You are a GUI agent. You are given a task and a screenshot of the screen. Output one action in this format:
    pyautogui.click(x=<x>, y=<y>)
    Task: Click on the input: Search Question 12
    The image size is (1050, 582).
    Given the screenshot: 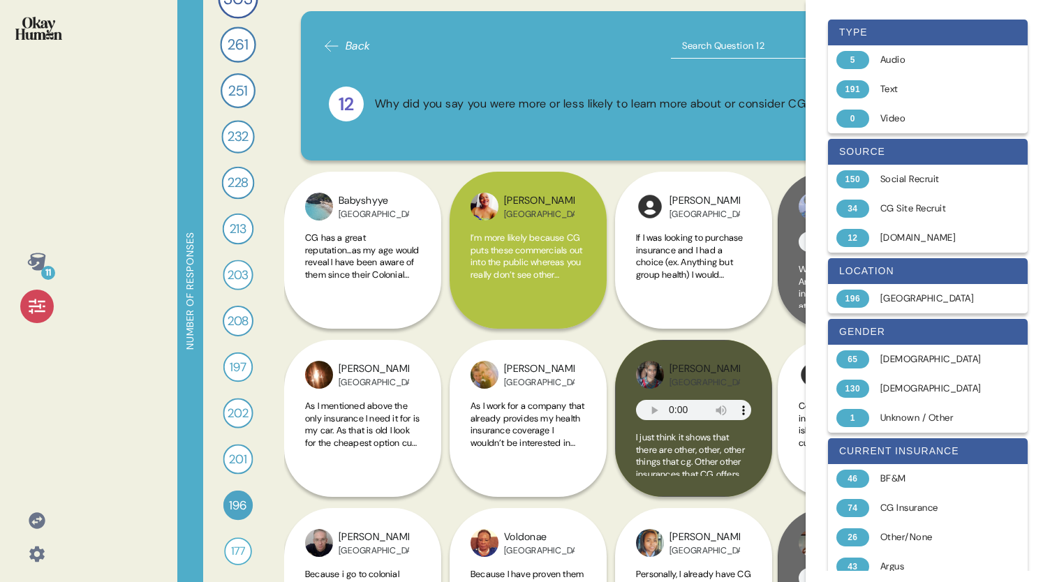 What is the action you would take?
    pyautogui.click(x=758, y=46)
    